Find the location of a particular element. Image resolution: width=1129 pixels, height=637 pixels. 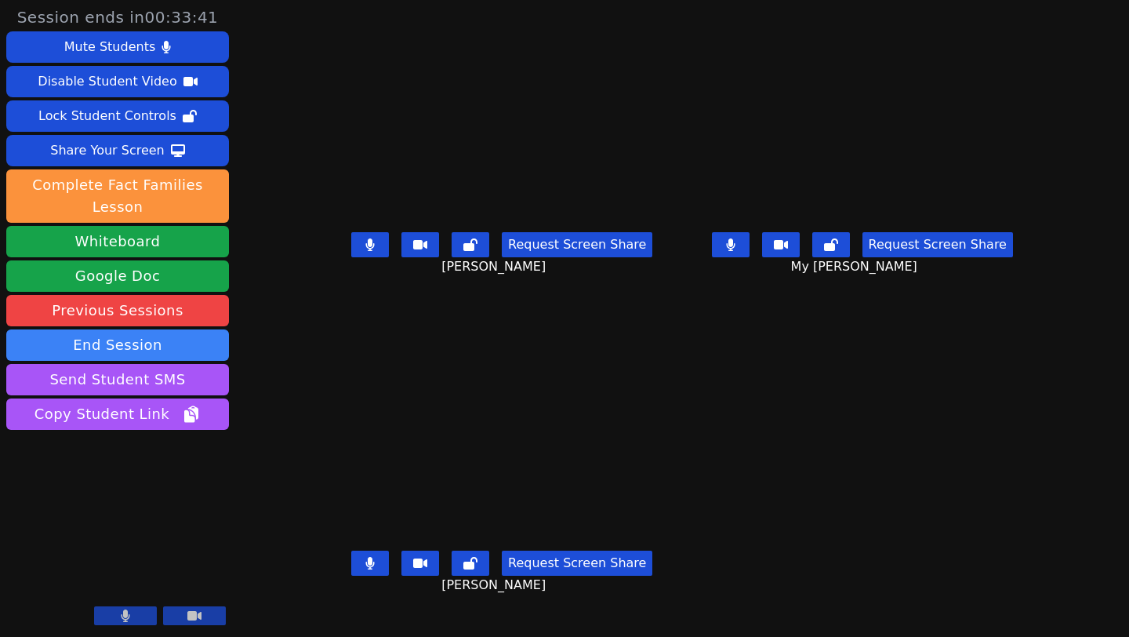

button: End Session is located at coordinates (118, 345).